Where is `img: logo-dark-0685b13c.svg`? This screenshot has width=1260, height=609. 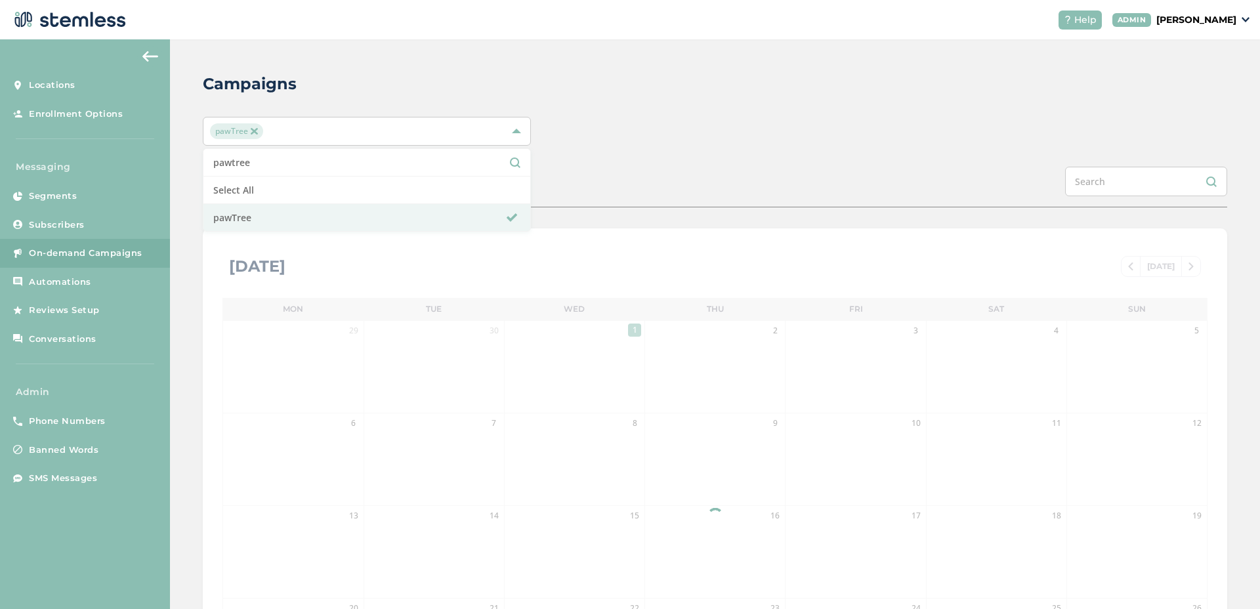 img: logo-dark-0685b13c.svg is located at coordinates (68, 20).